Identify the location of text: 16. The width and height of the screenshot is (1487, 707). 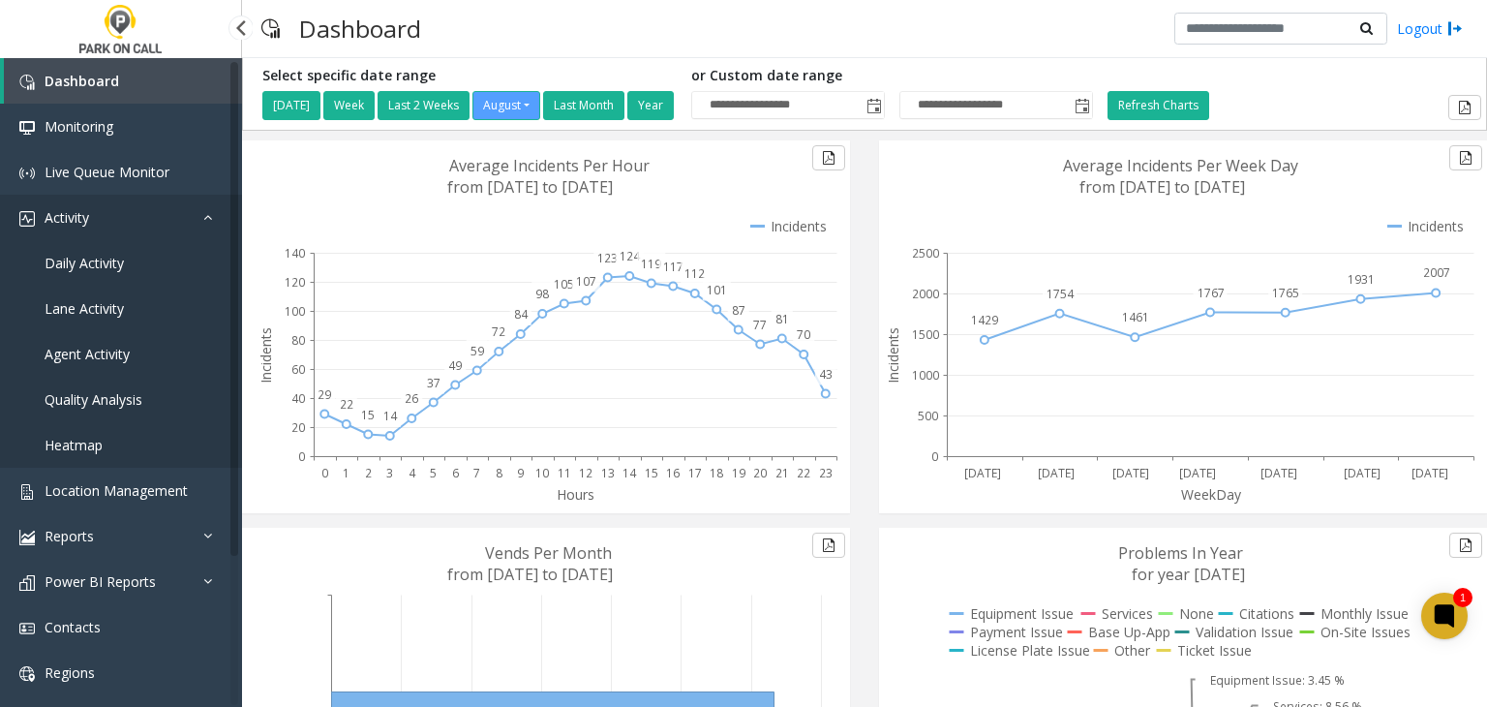
(673, 472).